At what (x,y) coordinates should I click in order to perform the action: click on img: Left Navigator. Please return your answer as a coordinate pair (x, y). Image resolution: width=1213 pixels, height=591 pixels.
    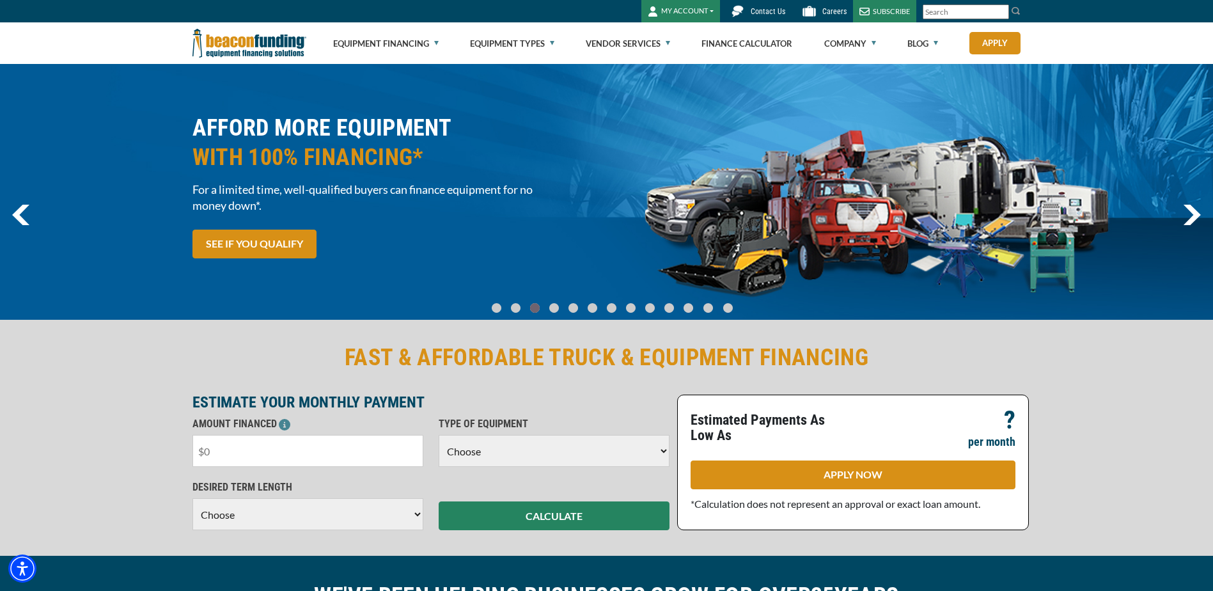
    Looking at the image, I should click on (20, 215).